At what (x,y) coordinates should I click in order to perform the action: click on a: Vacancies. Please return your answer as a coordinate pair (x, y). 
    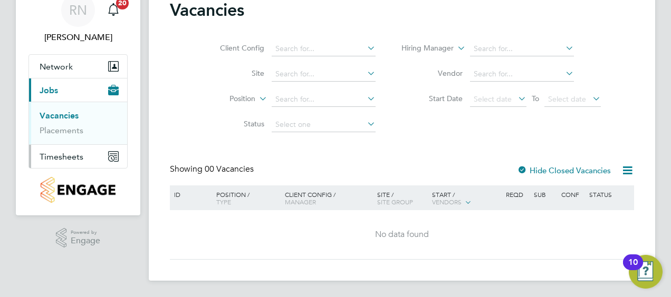
    Looking at the image, I should click on (59, 115).